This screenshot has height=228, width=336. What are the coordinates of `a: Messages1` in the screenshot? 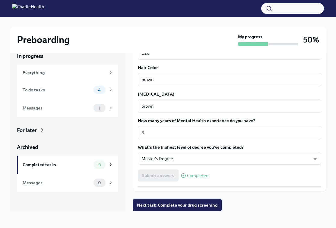 It's located at (68, 108).